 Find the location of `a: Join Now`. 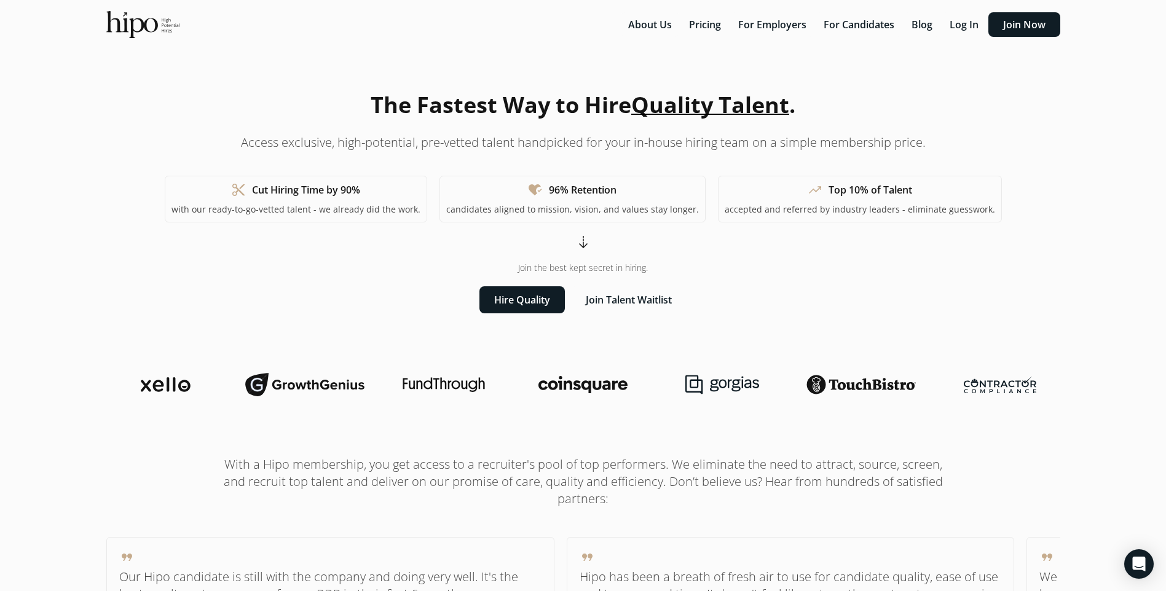

a: Join Now is located at coordinates (1024, 25).